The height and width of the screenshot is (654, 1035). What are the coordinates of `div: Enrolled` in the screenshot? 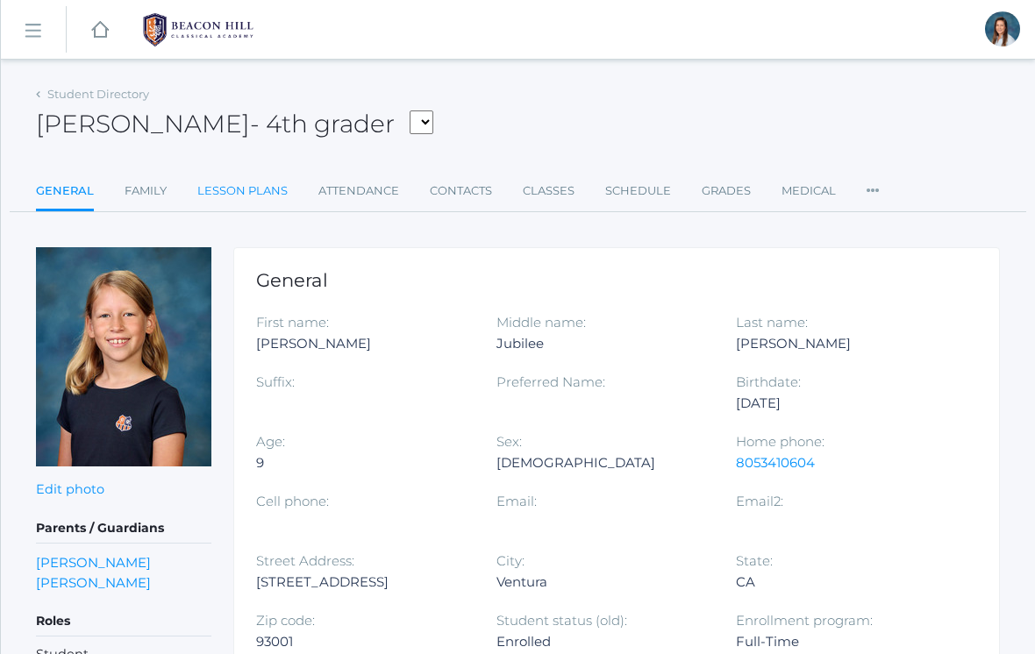 It's located at (603, 642).